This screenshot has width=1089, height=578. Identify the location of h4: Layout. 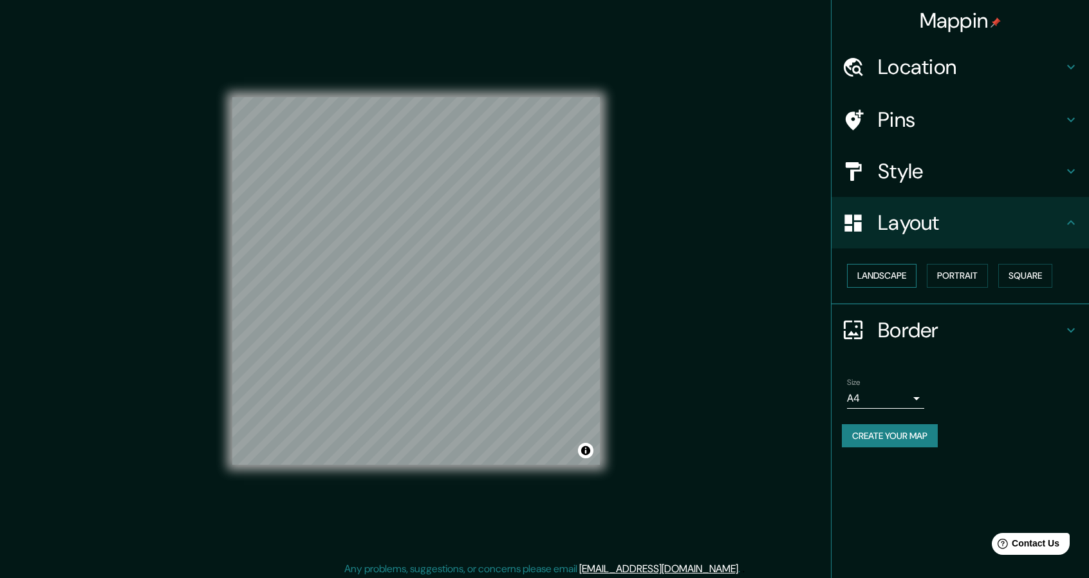
(971, 223).